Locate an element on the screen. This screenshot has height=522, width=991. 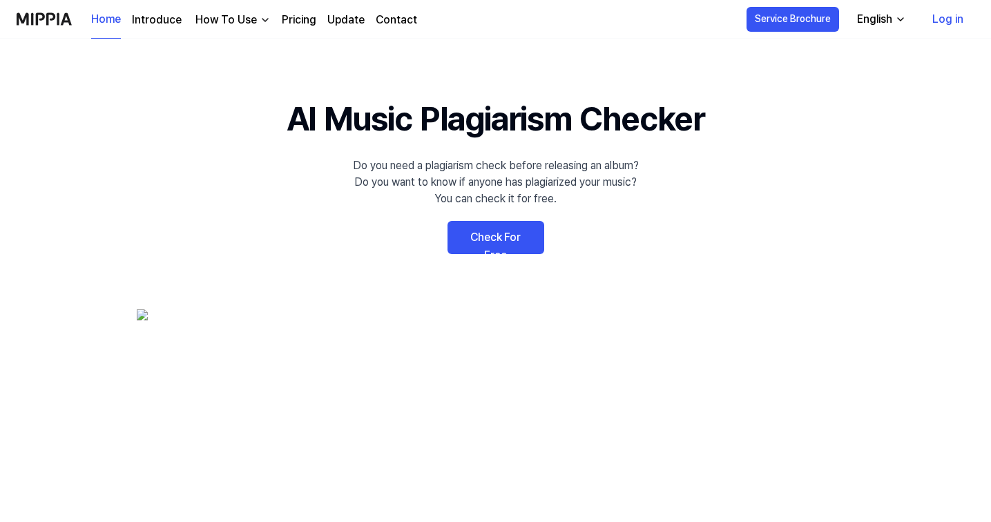
button: Service Brochure is located at coordinates (793, 19).